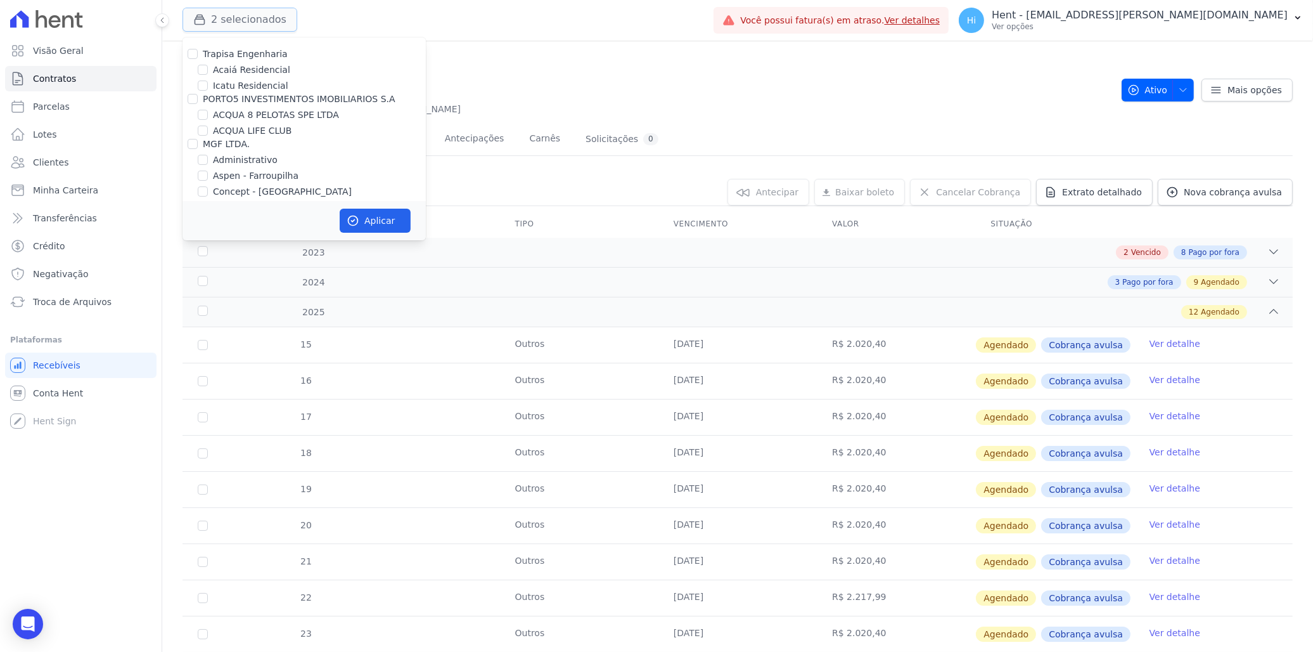 The width and height of the screenshot is (1313, 652). Describe the element at coordinates (81, 393) in the screenshot. I see `a: Conta Hent` at that location.